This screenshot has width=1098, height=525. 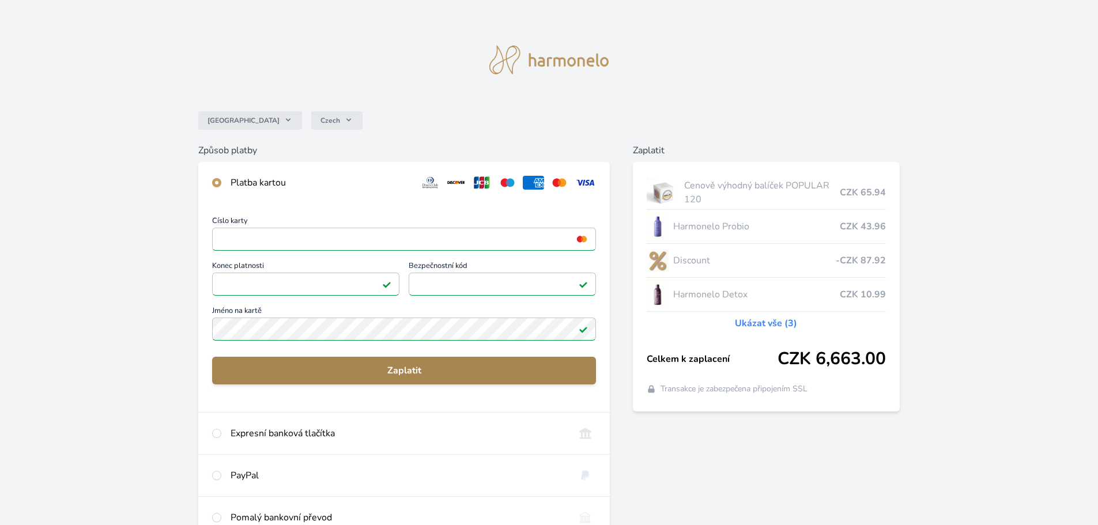 I want to click on img: visa.svg, so click(x=585, y=183).